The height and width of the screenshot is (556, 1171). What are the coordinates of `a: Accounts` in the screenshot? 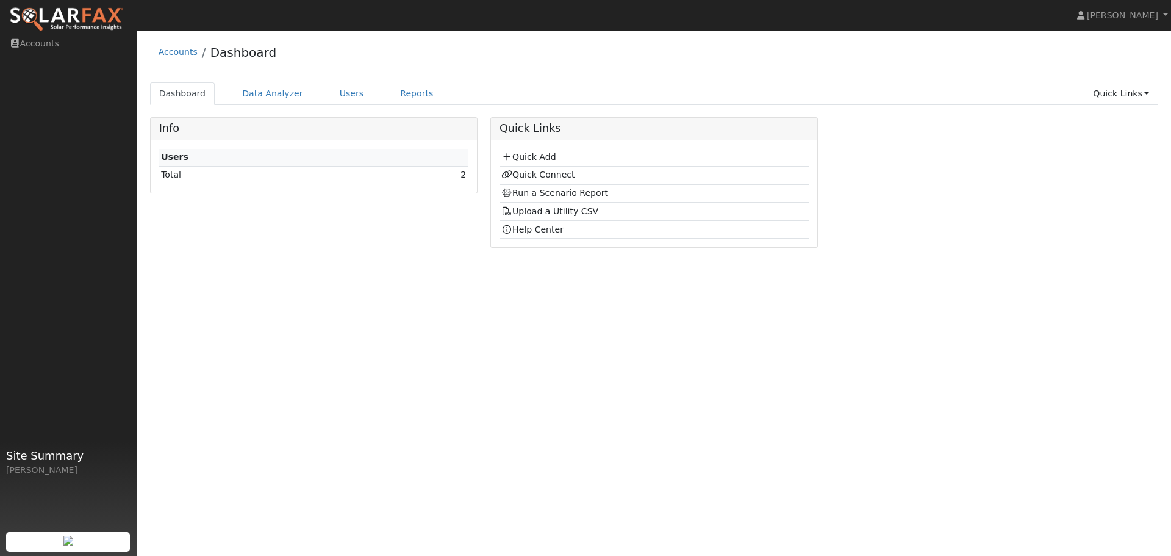 It's located at (178, 52).